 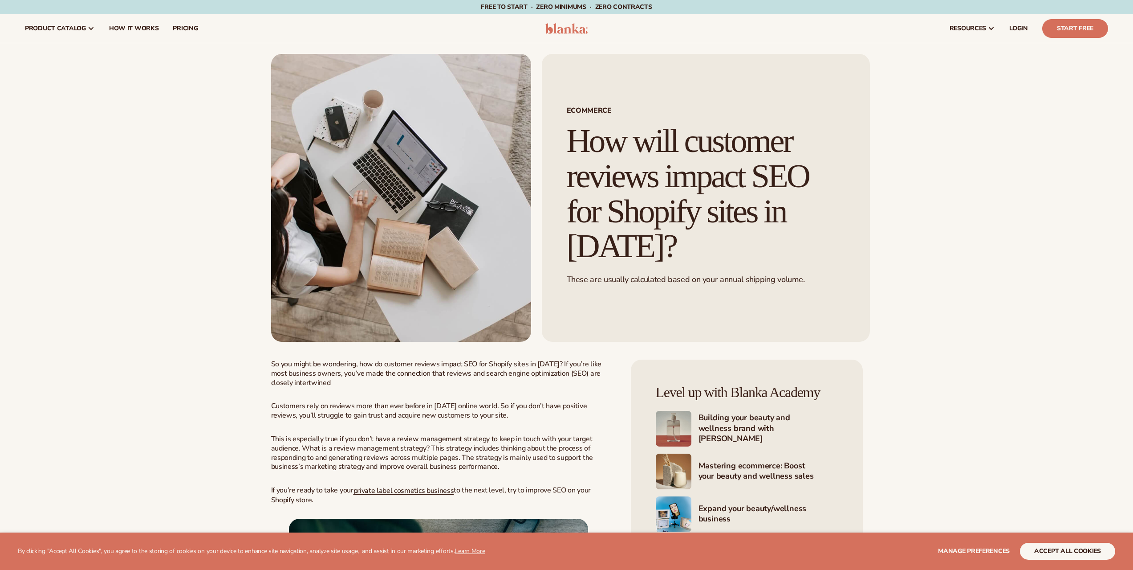 I want to click on a: Start Free, so click(x=1075, y=28).